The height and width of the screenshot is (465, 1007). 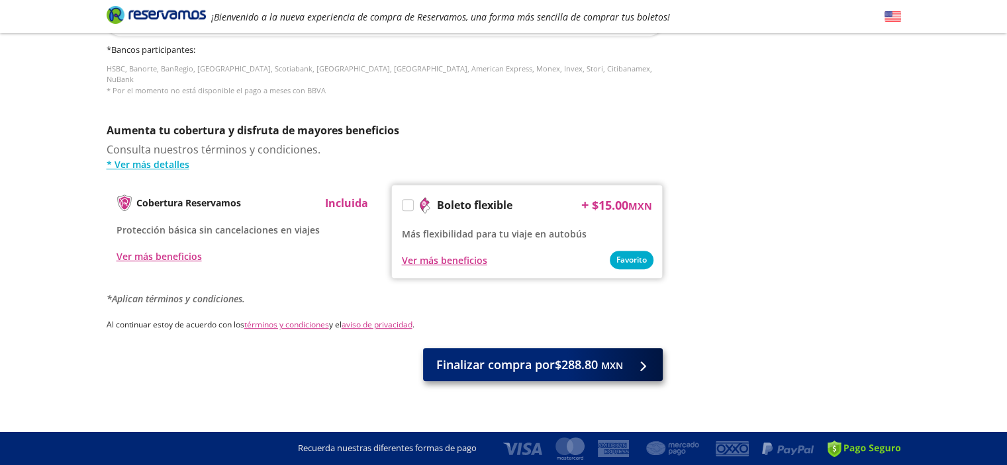 I want to click on p: Aumenta tu cobertura y disfruta de mayores beneficios, so click(x=385, y=130).